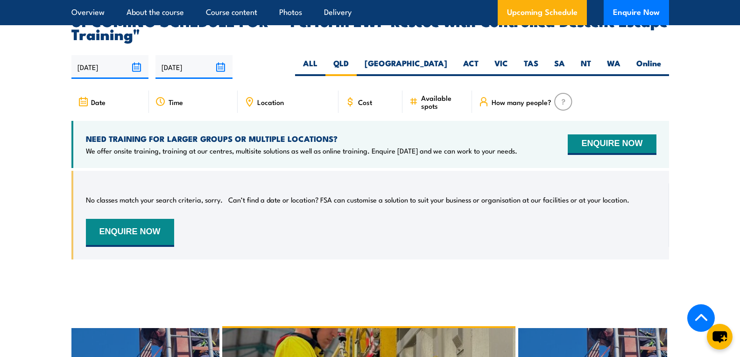 The image size is (740, 357). What do you see at coordinates (302, 151) in the screenshot?
I see `p: We offer onsite training, training at our centres, multisite solutions as well as online training...` at bounding box center [302, 151].